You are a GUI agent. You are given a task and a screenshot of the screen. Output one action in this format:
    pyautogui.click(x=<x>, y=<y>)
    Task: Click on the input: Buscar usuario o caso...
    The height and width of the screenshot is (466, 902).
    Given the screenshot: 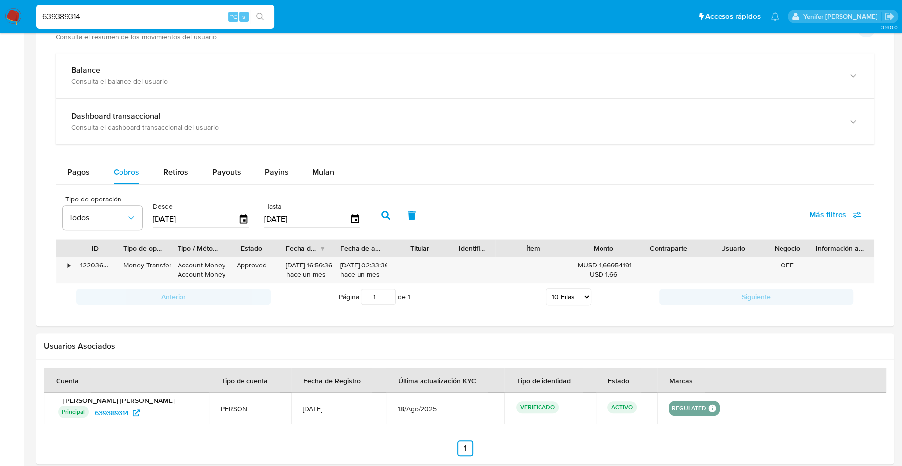 What is the action you would take?
    pyautogui.click(x=155, y=17)
    